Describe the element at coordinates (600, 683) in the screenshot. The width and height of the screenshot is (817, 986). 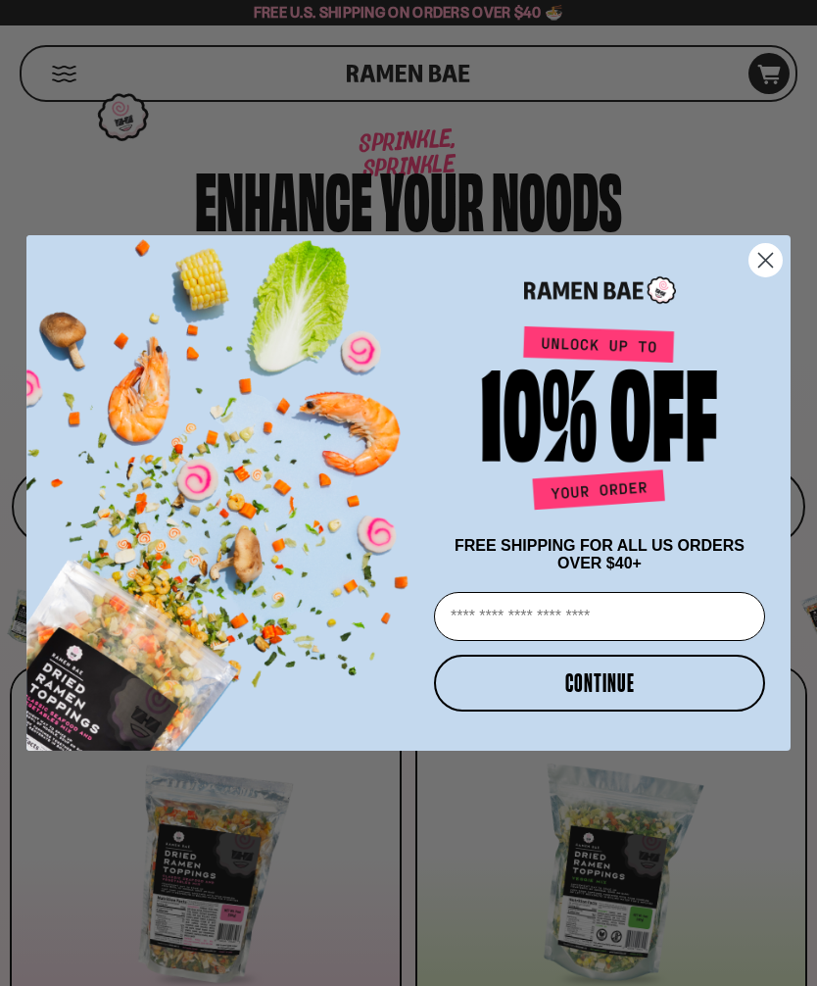
I see `button: CONTINUE` at that location.